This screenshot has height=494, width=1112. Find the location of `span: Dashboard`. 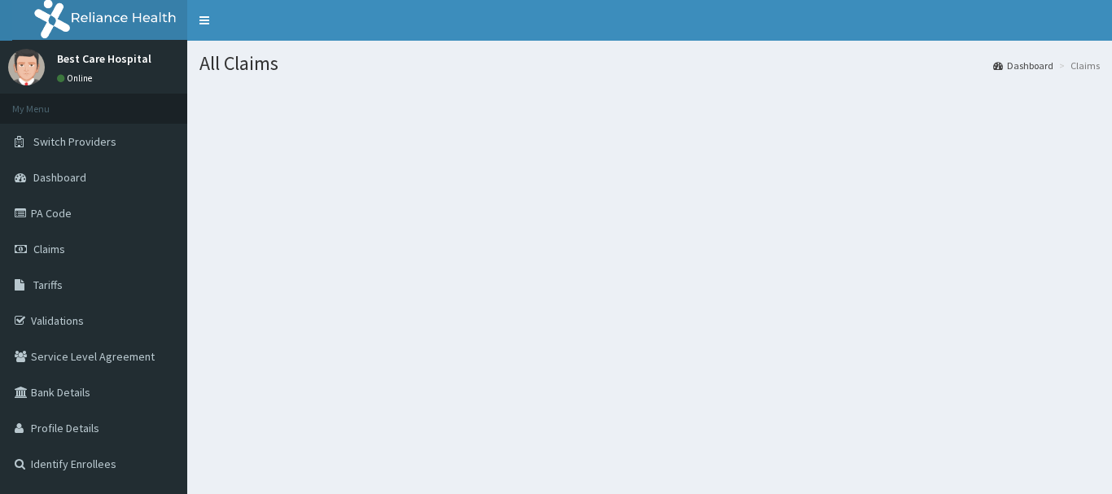

span: Dashboard is located at coordinates (59, 177).